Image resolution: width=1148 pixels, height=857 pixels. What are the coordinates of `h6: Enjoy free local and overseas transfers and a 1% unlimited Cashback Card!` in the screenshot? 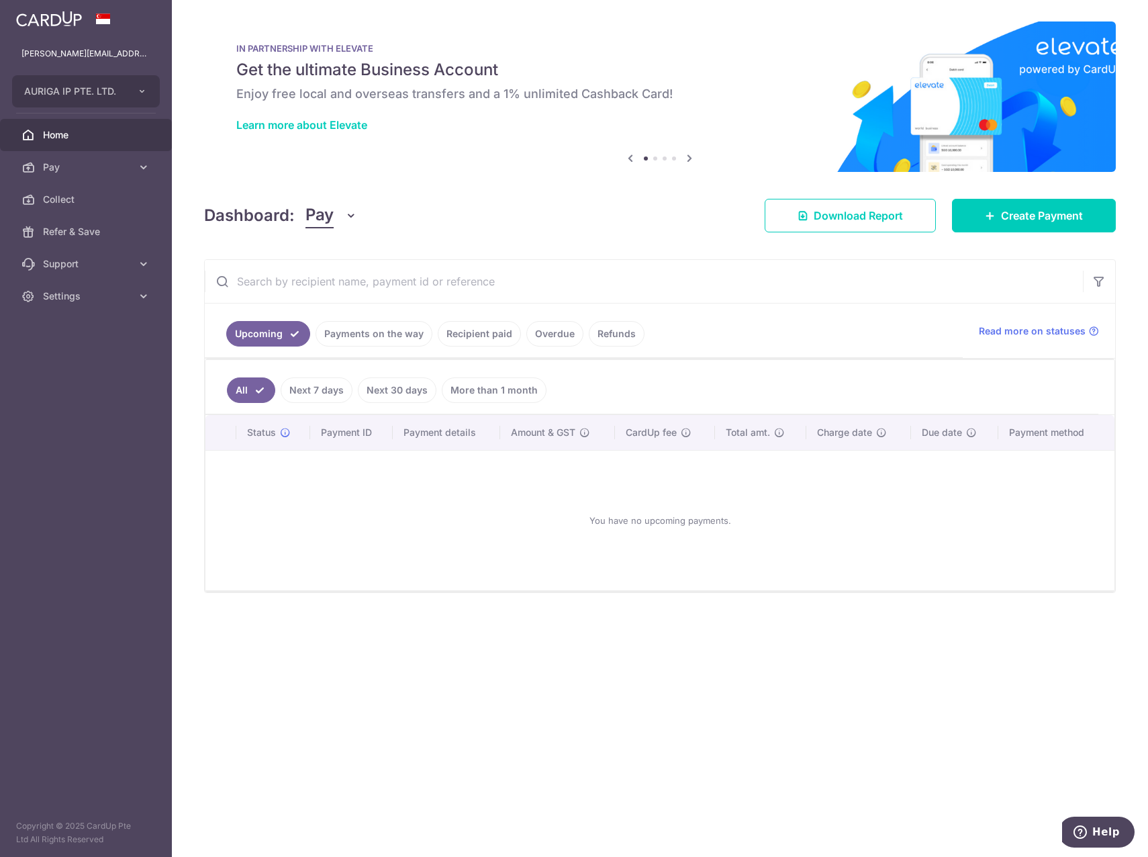 It's located at (660, 94).